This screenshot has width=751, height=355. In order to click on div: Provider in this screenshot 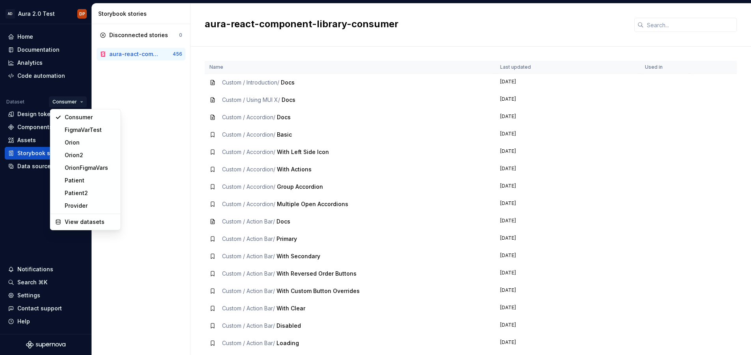, I will do `click(90, 206)`.